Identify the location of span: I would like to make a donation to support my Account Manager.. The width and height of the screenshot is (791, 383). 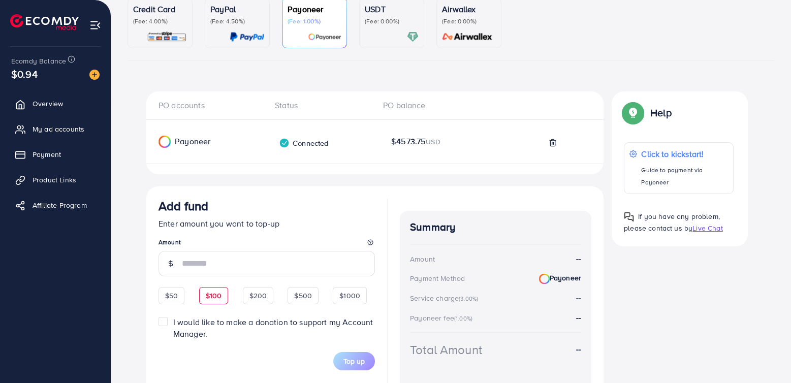
(273, 327).